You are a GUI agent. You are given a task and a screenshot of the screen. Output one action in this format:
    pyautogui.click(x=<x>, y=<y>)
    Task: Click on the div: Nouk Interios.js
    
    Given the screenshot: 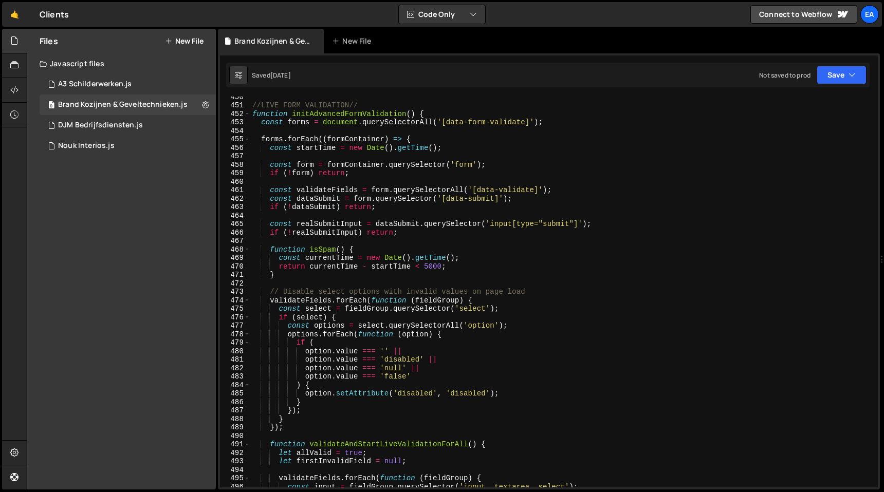 What is the action you would take?
    pyautogui.click(x=86, y=146)
    